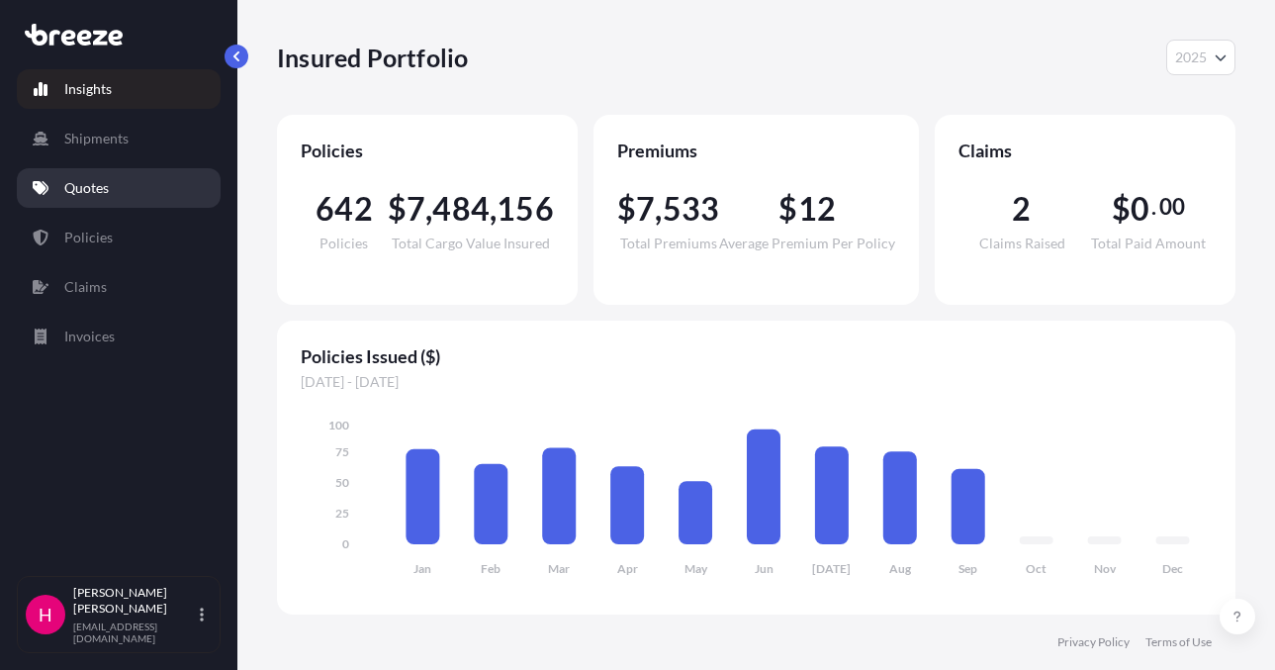 This screenshot has width=1275, height=670. What do you see at coordinates (372, 57) in the screenshot?
I see `p: Insured Portfolio` at bounding box center [372, 57].